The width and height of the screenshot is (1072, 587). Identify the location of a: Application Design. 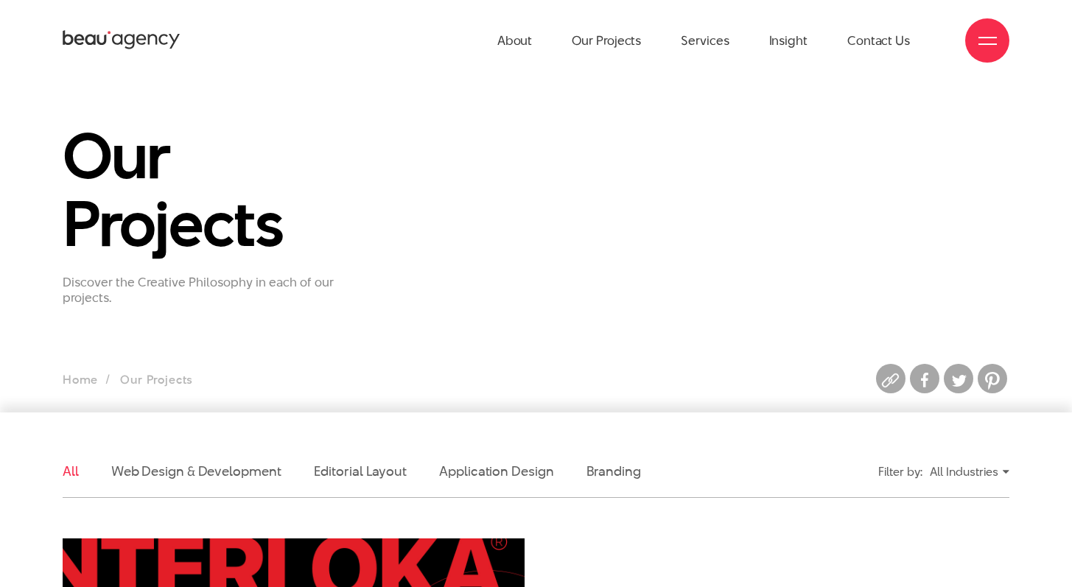
(496, 471).